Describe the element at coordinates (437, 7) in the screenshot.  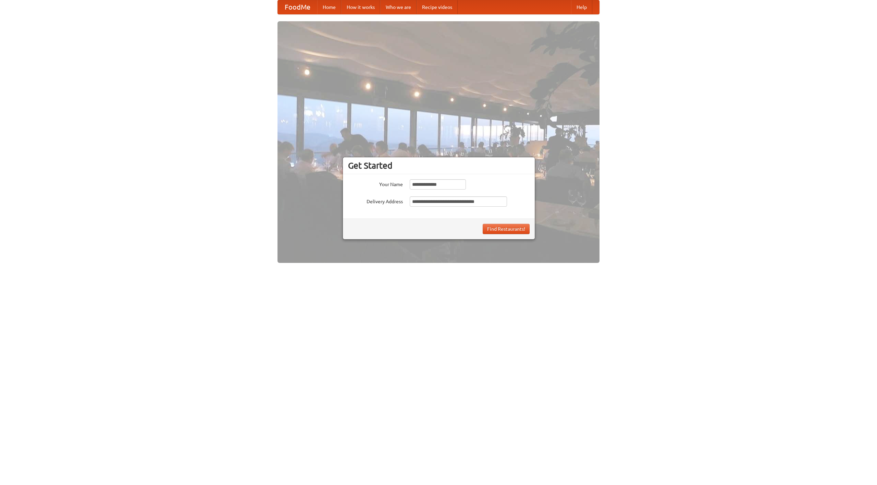
I see `a: Recipe videos` at that location.